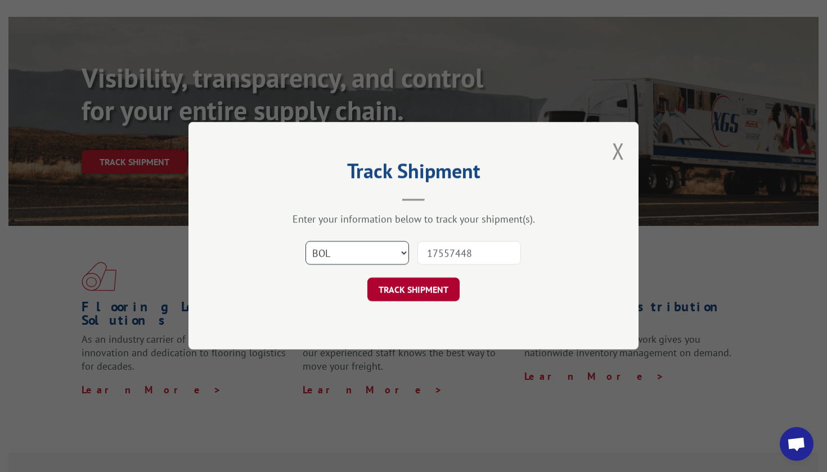 This screenshot has width=827, height=472. I want to click on button: Close modal, so click(618, 151).